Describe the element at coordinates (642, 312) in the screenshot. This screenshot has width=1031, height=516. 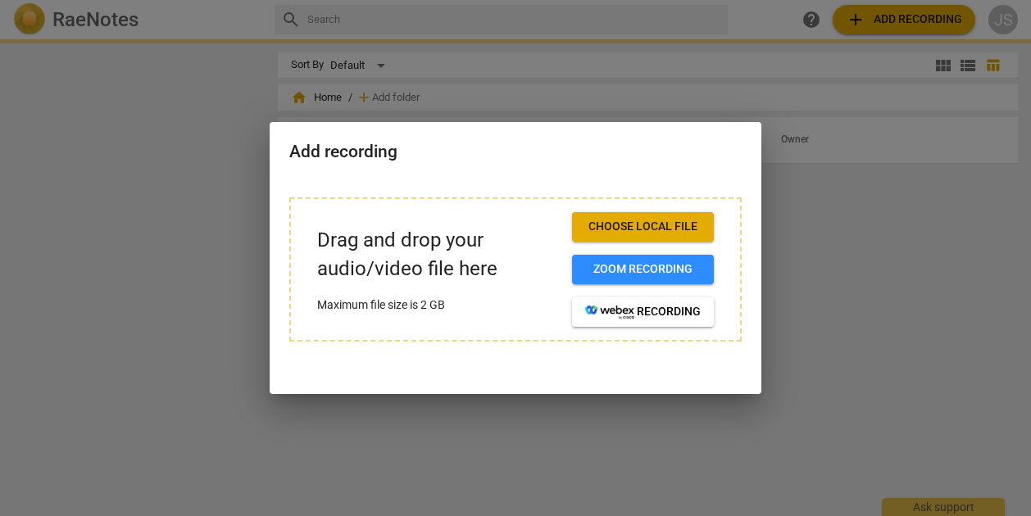
I see `button: recording` at that location.